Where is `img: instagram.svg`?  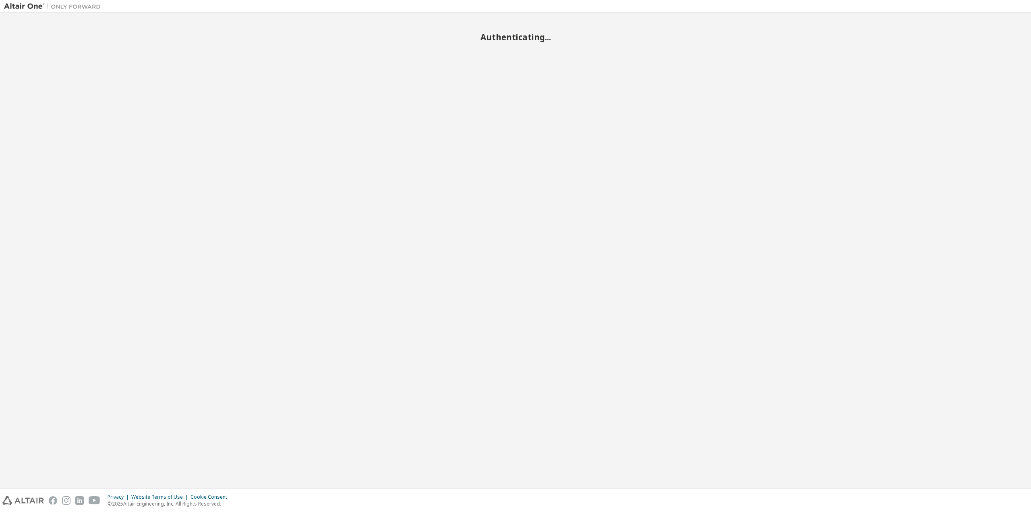
img: instagram.svg is located at coordinates (66, 500).